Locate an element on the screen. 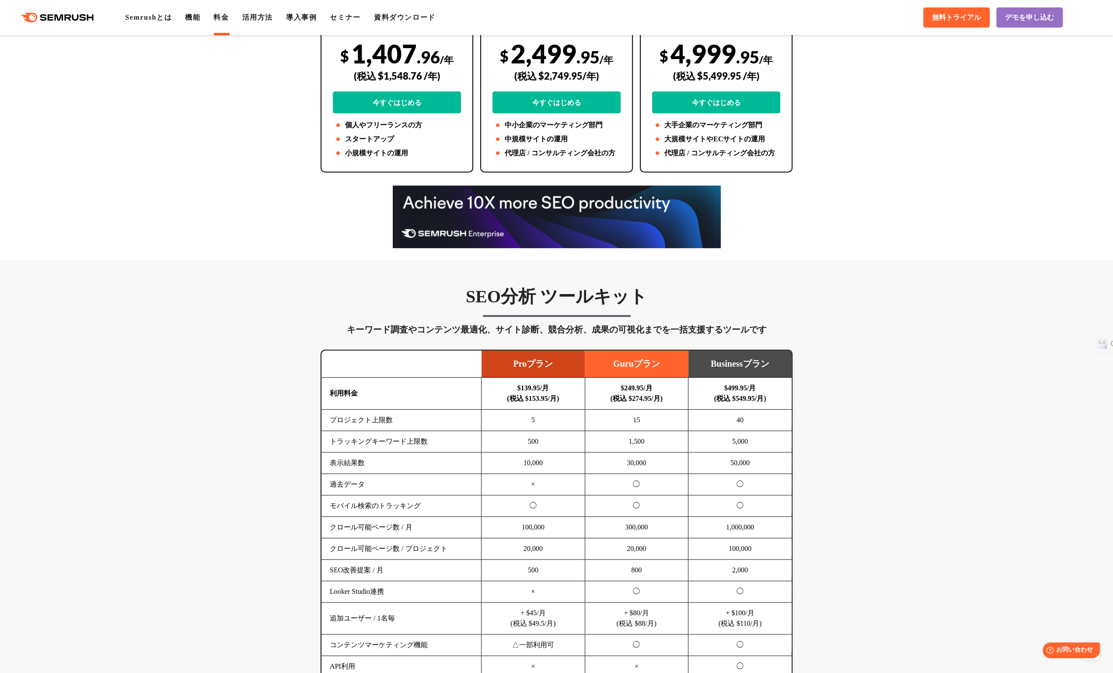  td: モバイル検索のトラッキング is located at coordinates (402, 506).